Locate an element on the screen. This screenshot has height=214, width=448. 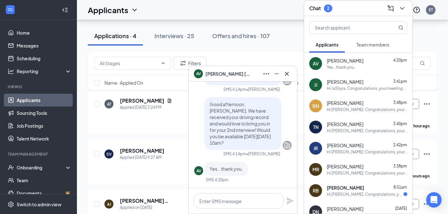
div: SMS 4:20pm is located at coordinates (217, 179).